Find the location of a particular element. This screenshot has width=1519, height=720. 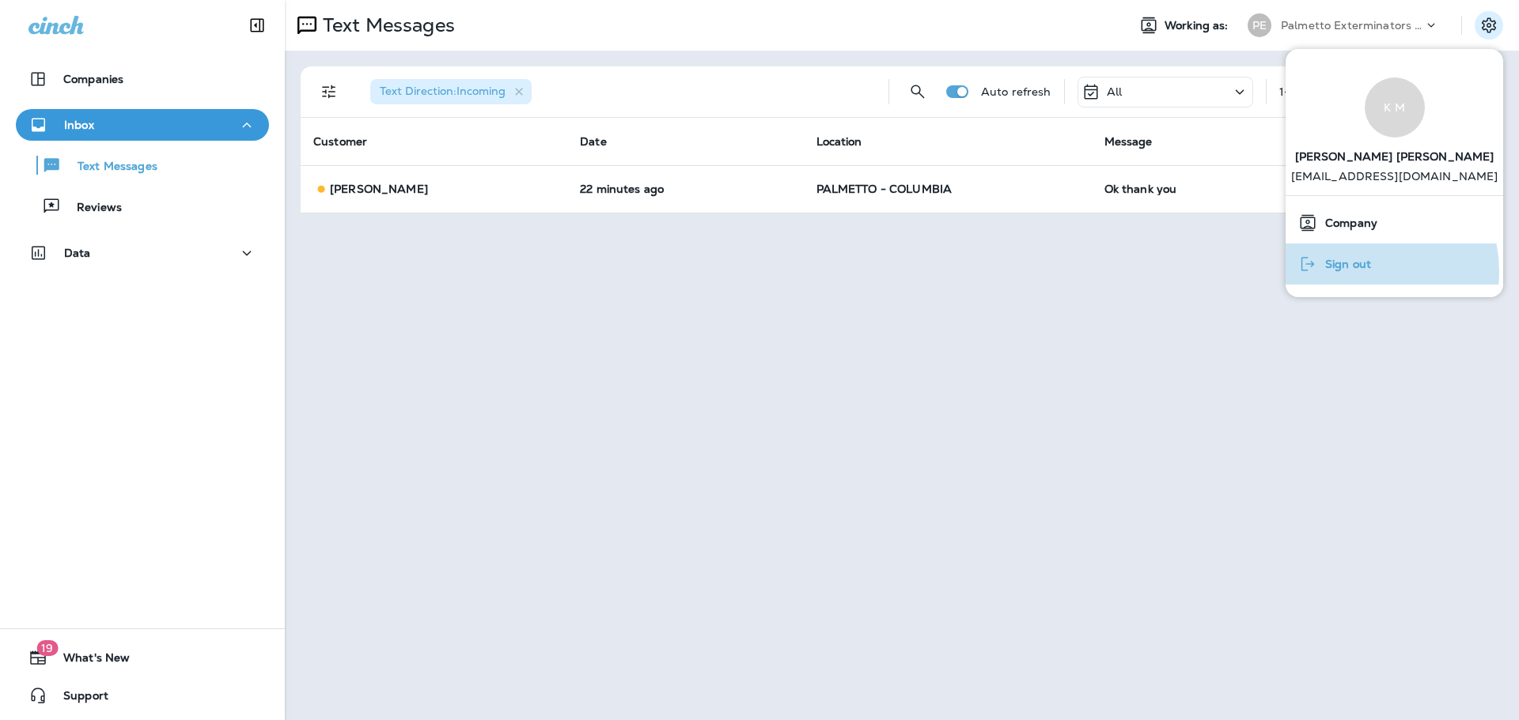

p: Reviews is located at coordinates (91, 208).